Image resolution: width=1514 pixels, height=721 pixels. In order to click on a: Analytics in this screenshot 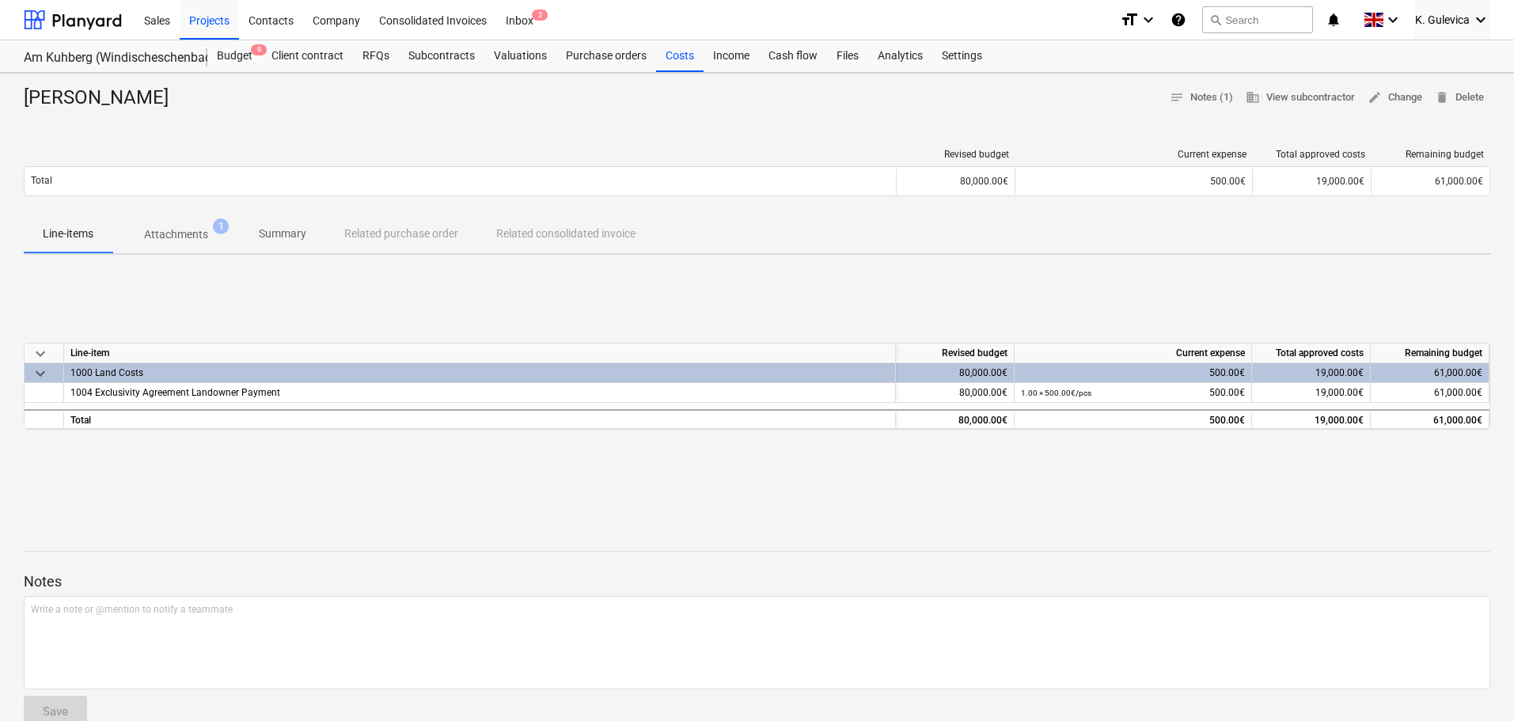, I will do `click(900, 56)`.